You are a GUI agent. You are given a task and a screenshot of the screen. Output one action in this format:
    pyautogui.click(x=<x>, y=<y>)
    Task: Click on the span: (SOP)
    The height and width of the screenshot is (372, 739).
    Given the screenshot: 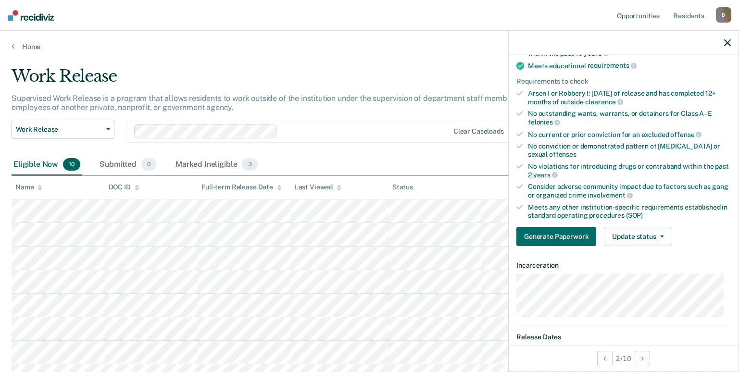 What is the action you would take?
    pyautogui.click(x=634, y=215)
    